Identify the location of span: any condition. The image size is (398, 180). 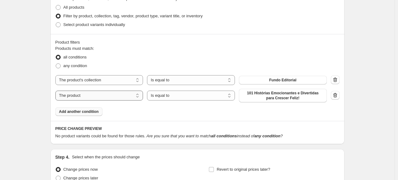
(75, 66).